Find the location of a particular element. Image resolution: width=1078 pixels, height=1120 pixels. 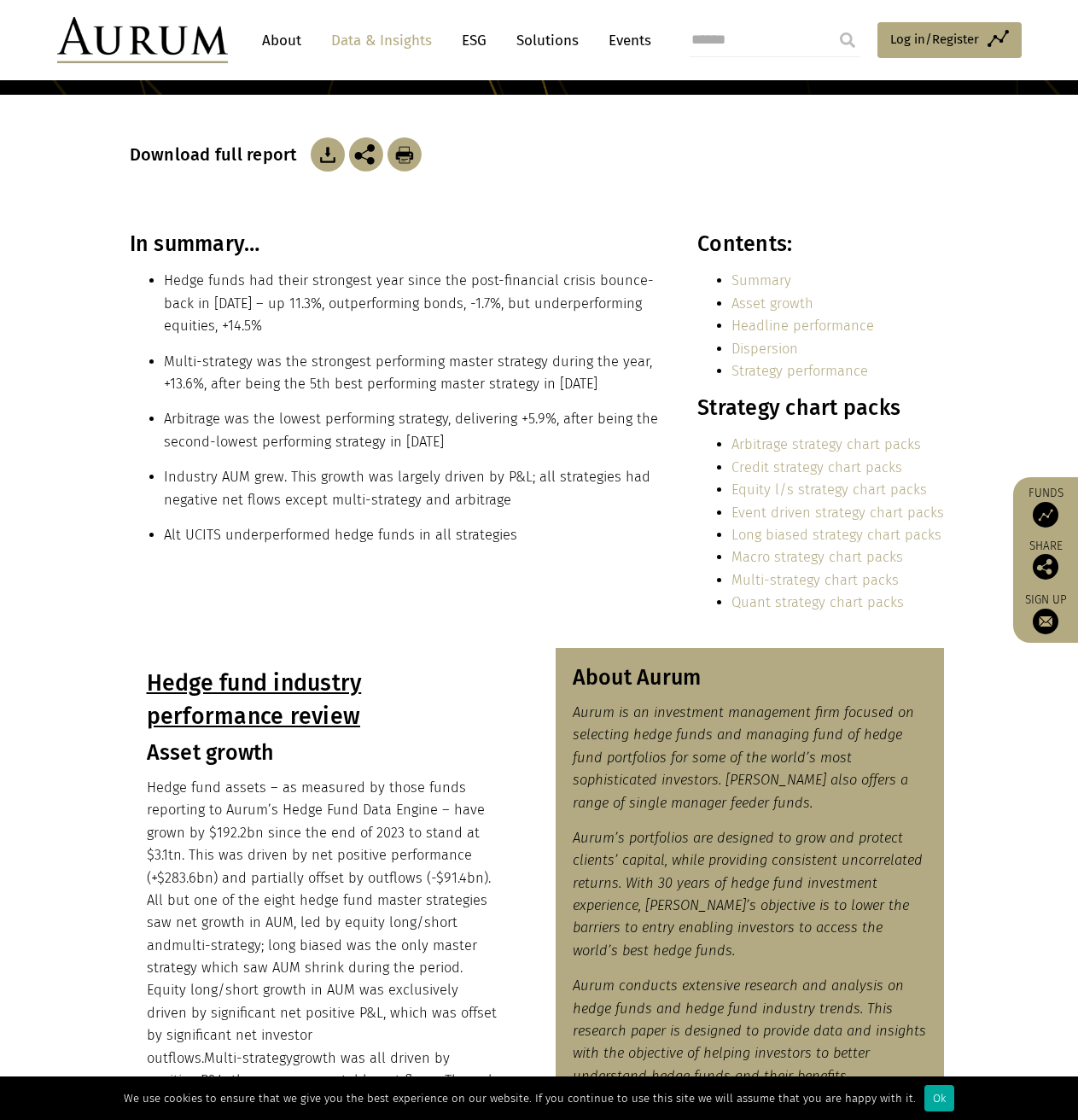

a: Data & Insights is located at coordinates (382, 40).